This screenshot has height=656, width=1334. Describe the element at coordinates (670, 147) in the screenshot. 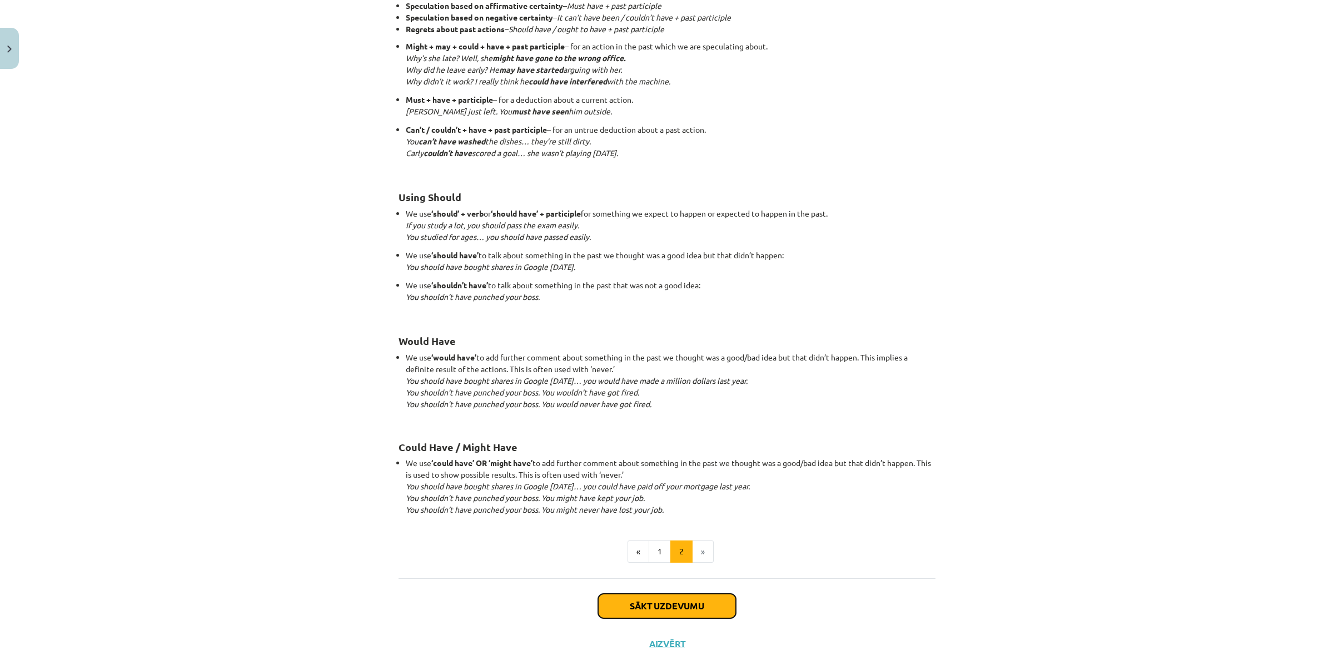

I see `p: – for an untrue deduction about a past action.` at that location.